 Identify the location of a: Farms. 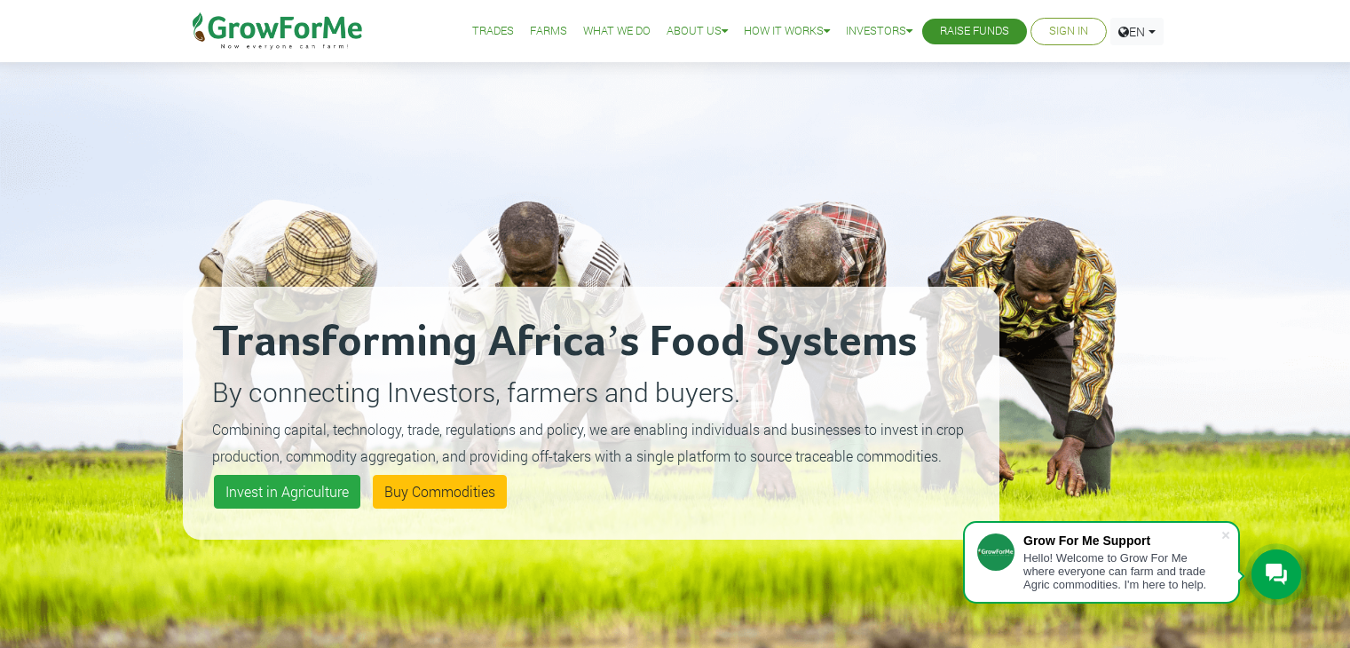
(548, 31).